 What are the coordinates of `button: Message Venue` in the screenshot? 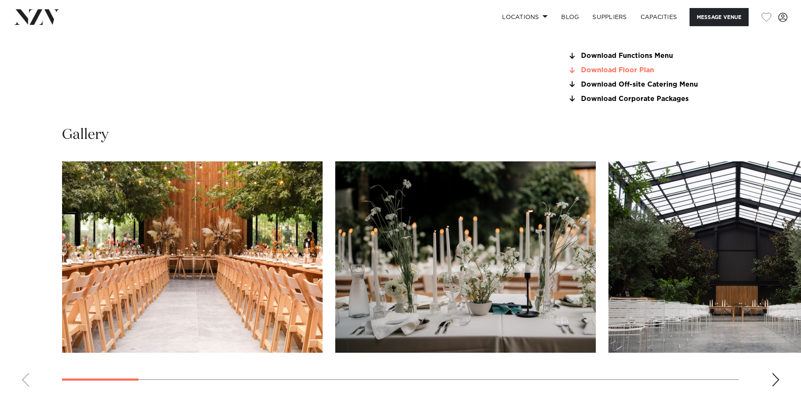 It's located at (719, 17).